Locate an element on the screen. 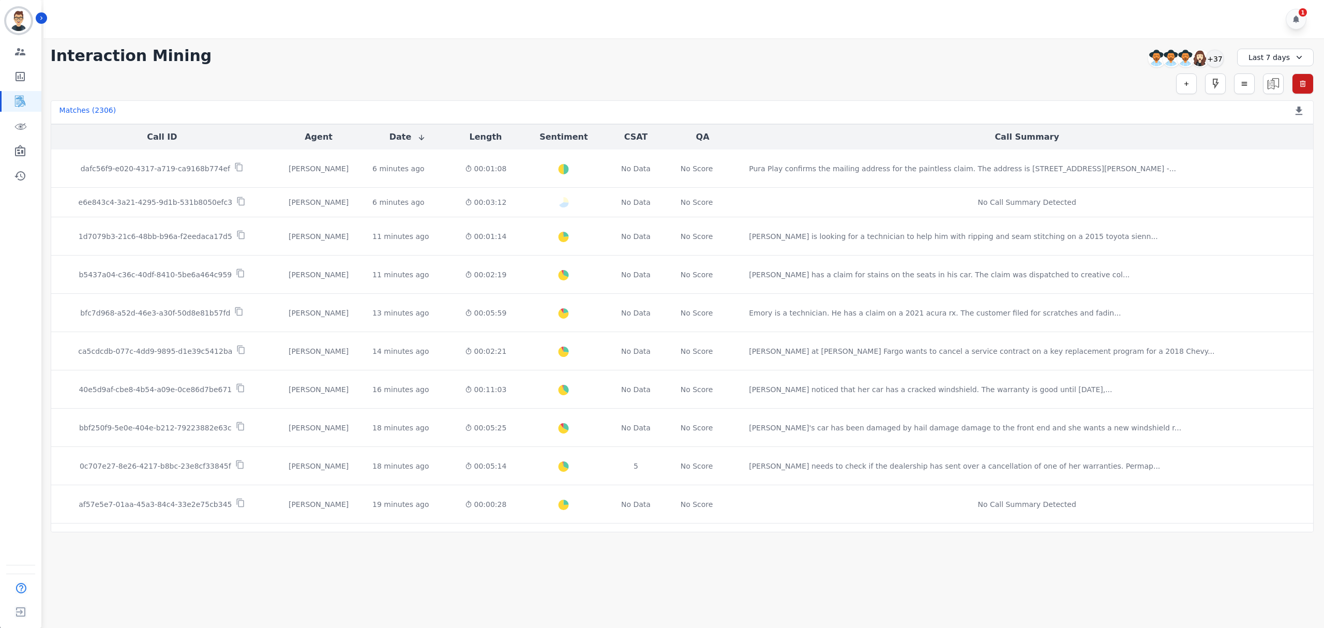 The image size is (1324, 628). button: QA is located at coordinates (703, 137).